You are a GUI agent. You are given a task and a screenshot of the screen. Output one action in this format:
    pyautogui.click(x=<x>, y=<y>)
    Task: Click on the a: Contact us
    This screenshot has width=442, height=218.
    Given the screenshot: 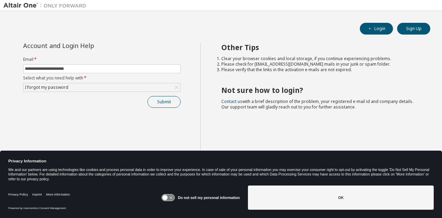 What is the action you would take?
    pyautogui.click(x=232, y=101)
    